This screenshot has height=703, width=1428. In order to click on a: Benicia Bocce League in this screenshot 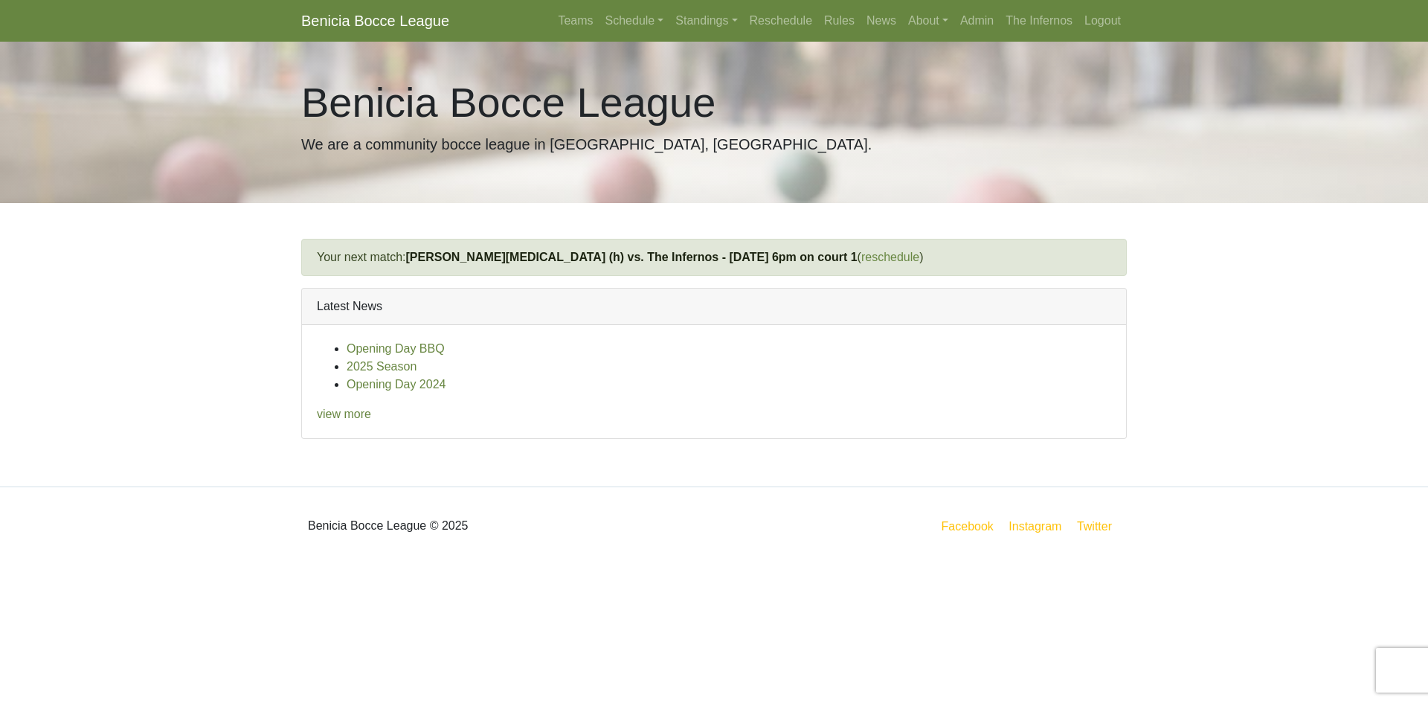, I will do `click(375, 21)`.